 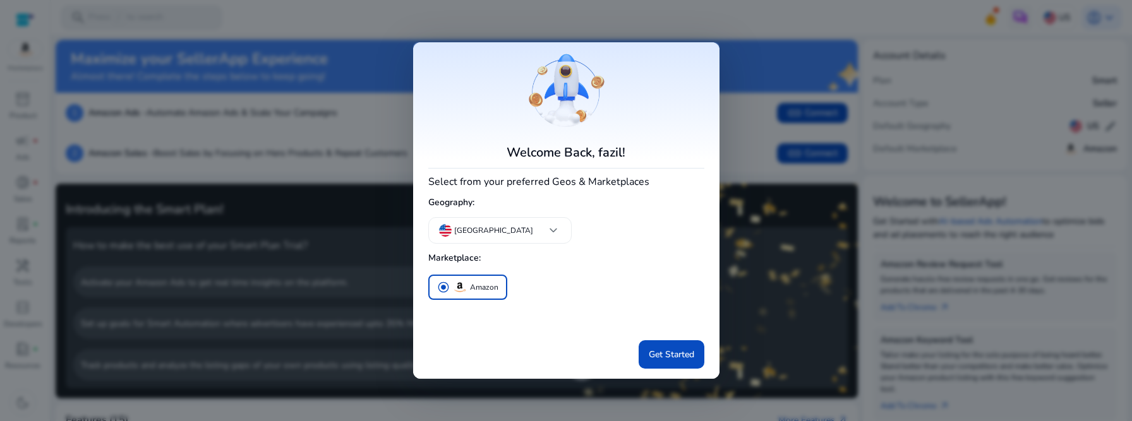 I want to click on img: amazon.svg, so click(x=460, y=287).